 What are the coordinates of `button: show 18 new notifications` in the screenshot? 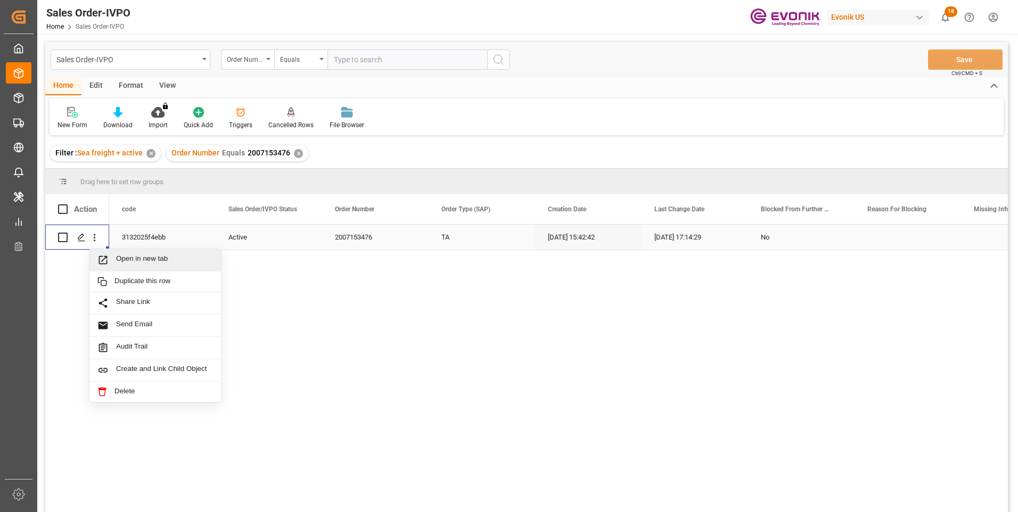 It's located at (945, 17).